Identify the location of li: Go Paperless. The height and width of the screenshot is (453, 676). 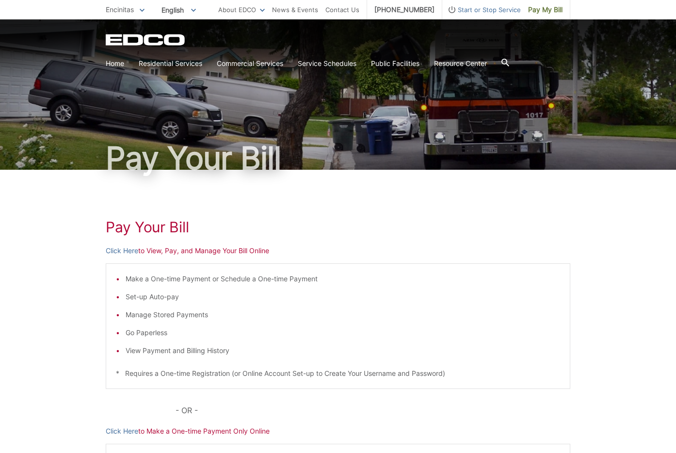
(343, 333).